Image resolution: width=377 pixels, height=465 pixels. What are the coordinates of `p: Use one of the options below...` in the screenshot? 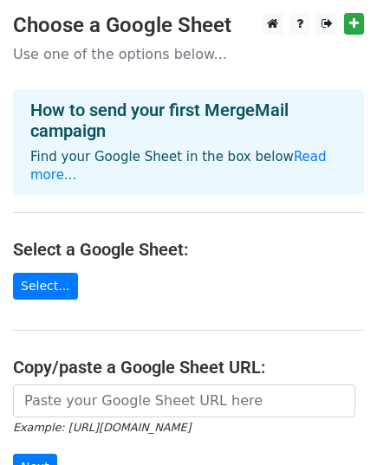 It's located at (188, 54).